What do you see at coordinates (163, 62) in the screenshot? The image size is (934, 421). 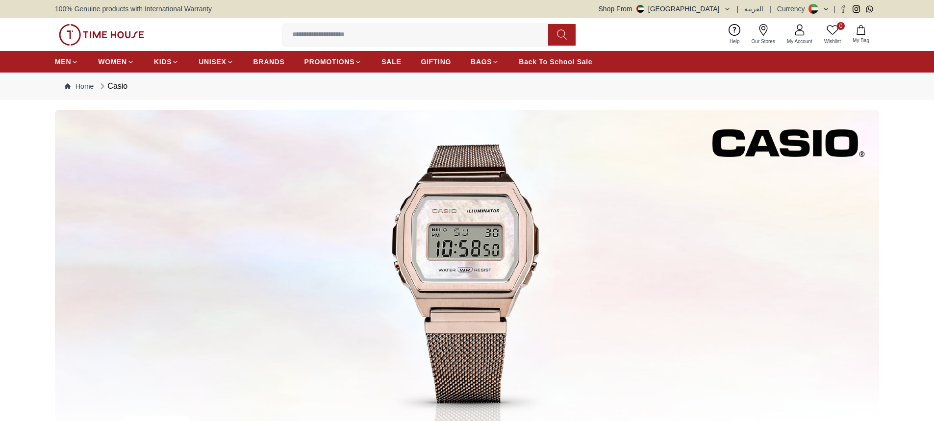 I see `span: KIDS` at bounding box center [163, 62].